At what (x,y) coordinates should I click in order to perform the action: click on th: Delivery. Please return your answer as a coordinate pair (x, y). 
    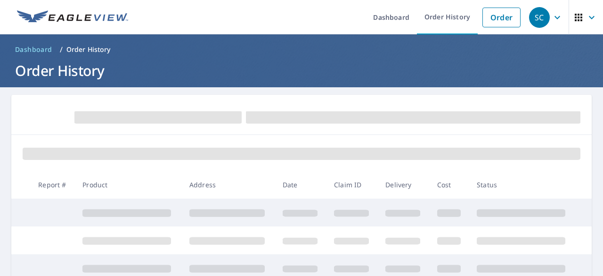
    Looking at the image, I should click on (403, 184).